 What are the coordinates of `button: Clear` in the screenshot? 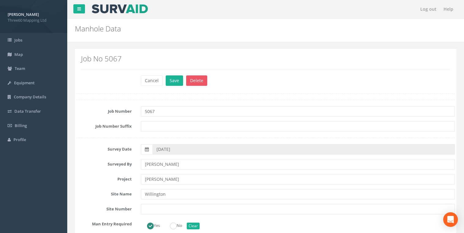 It's located at (193, 226).